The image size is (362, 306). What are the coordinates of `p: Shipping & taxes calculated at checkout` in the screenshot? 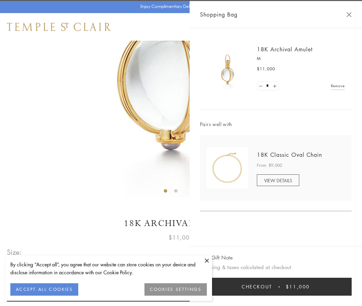 It's located at (275, 267).